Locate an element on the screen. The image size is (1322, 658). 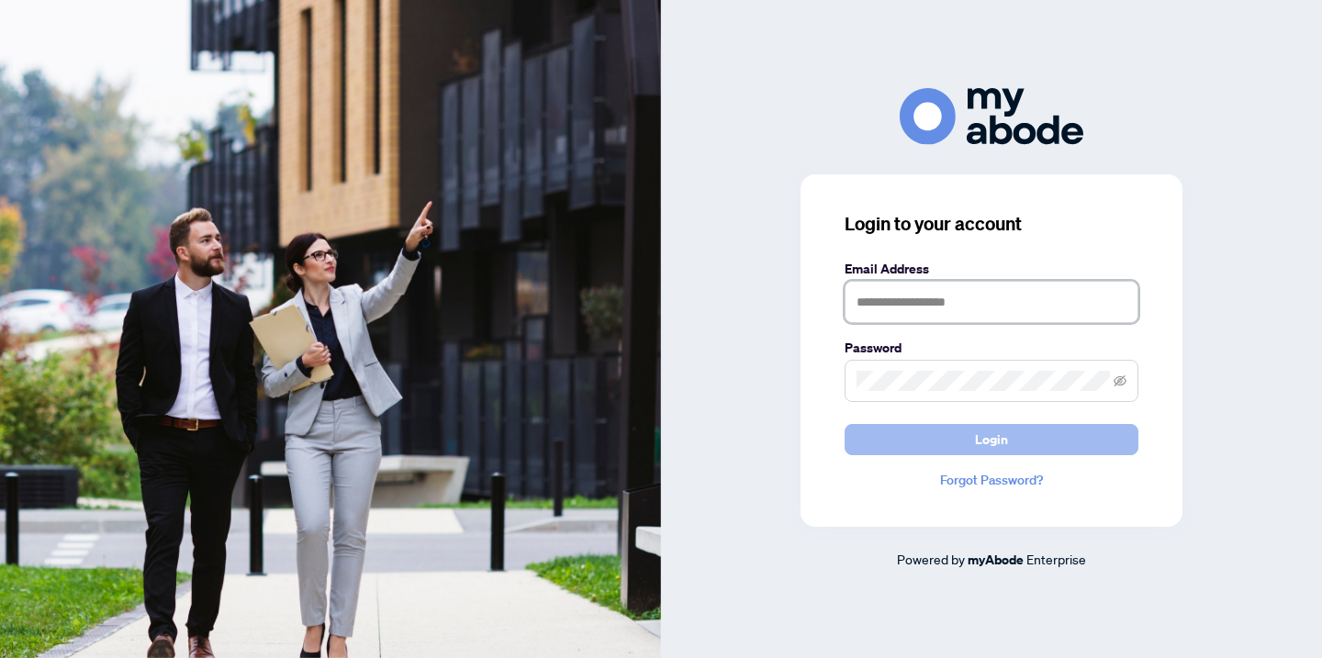
label: Password is located at coordinates (991, 348).